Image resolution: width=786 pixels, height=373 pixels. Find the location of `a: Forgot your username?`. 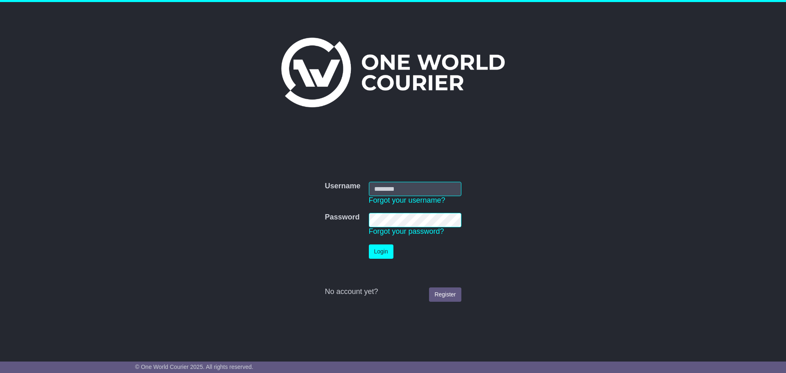

a: Forgot your username? is located at coordinates (407, 200).